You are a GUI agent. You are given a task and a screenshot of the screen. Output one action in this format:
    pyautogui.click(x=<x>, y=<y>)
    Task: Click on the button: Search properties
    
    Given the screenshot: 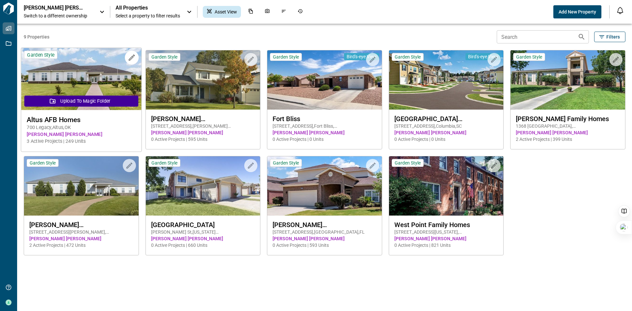 What is the action you would take?
    pyautogui.click(x=582, y=37)
    